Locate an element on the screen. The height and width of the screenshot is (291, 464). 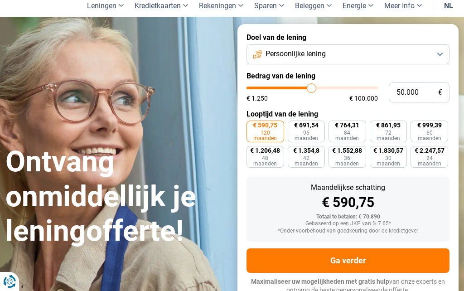
span: € 691,54 is located at coordinates (306, 125).